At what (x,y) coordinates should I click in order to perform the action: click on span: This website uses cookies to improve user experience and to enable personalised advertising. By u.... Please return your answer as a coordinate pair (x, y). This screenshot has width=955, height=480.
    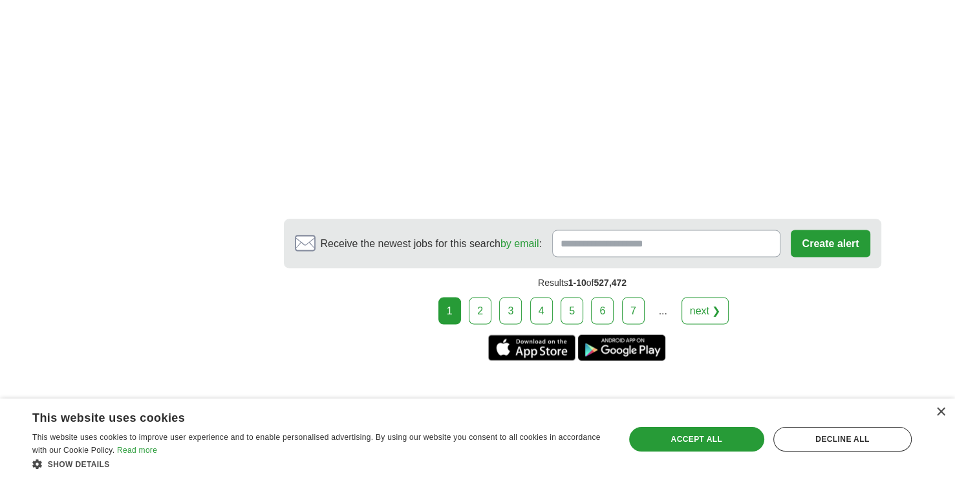
    Looking at the image, I should click on (316, 443).